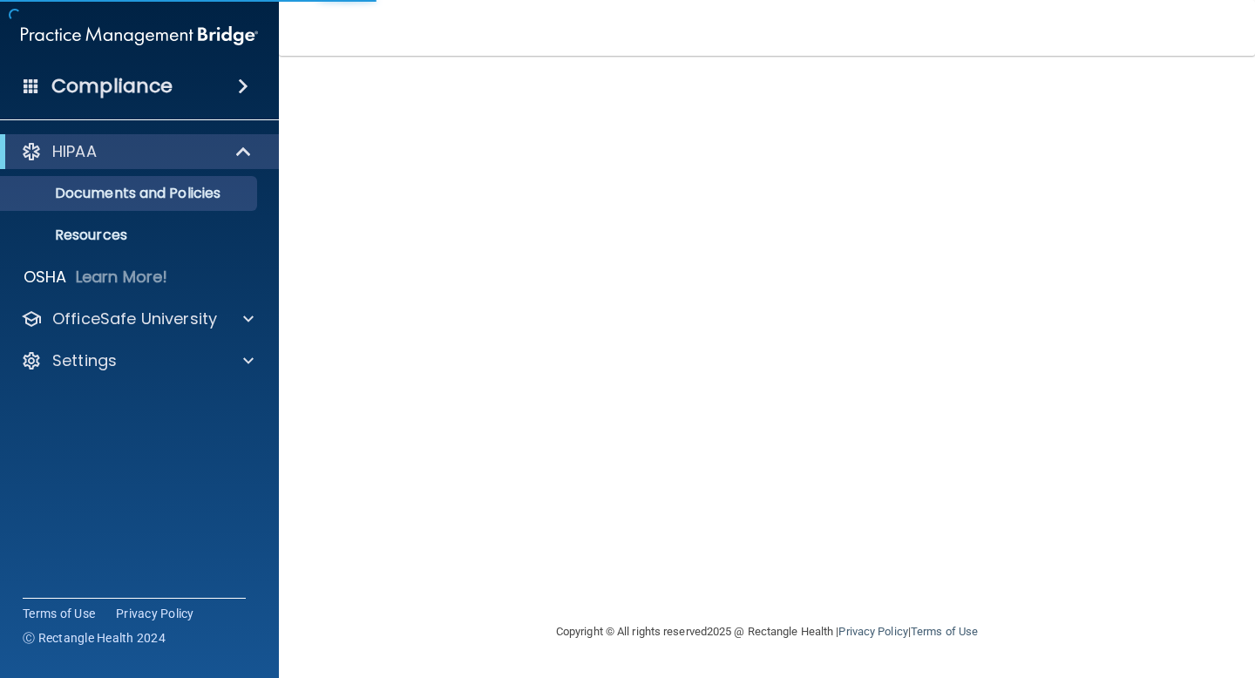 The height and width of the screenshot is (678, 1255). What do you see at coordinates (112, 86) in the screenshot?
I see `h4: Compliance` at bounding box center [112, 86].